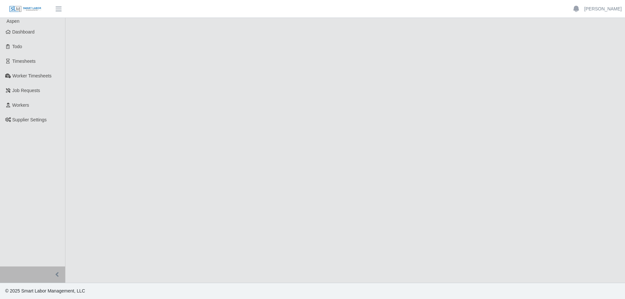  I want to click on span: Supplier Settings, so click(30, 120).